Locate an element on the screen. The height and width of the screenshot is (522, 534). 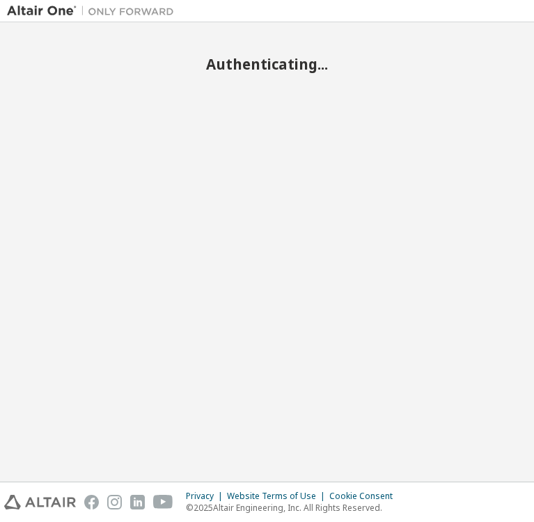
img: altair_logo.svg is located at coordinates (40, 502).